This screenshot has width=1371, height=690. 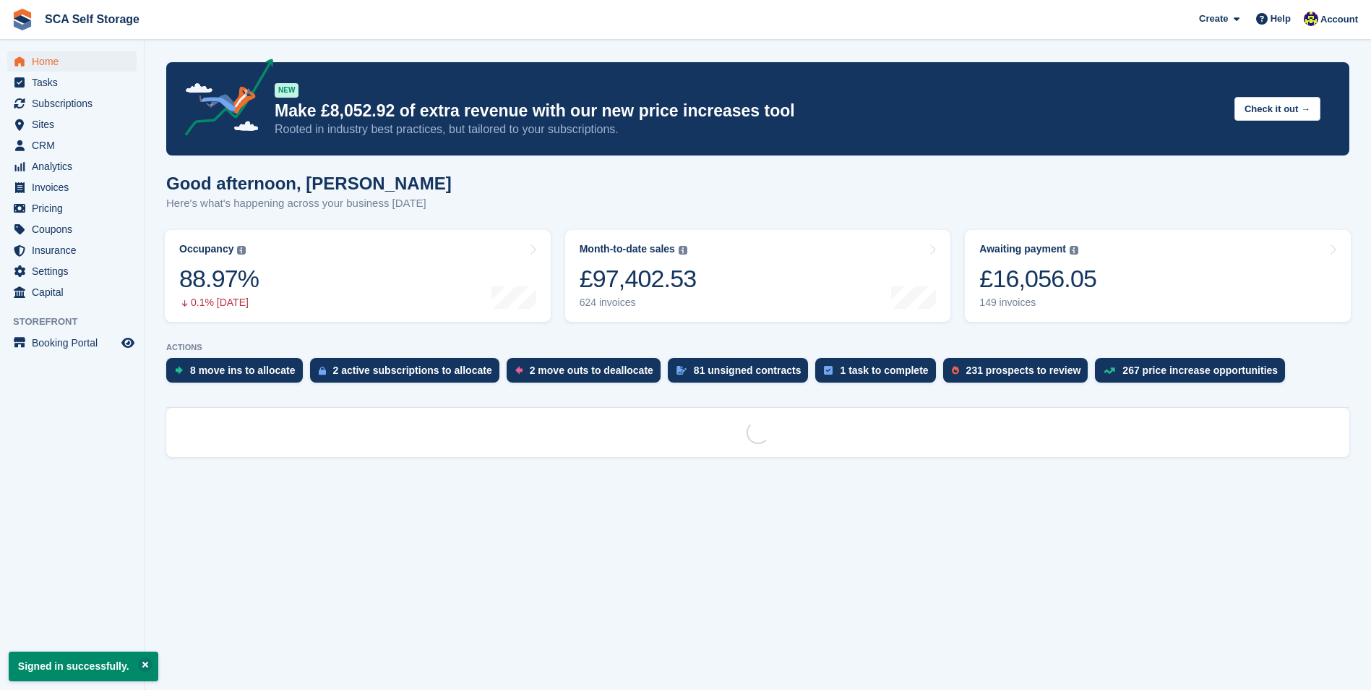 What do you see at coordinates (223, 100) in the screenshot?
I see `img: price-adjustments-announcement-icon-8257ccfd72463d97f412b2fc003d46551f7dbcb40ab6d574587a9cd5c0d94...` at bounding box center [223, 100].